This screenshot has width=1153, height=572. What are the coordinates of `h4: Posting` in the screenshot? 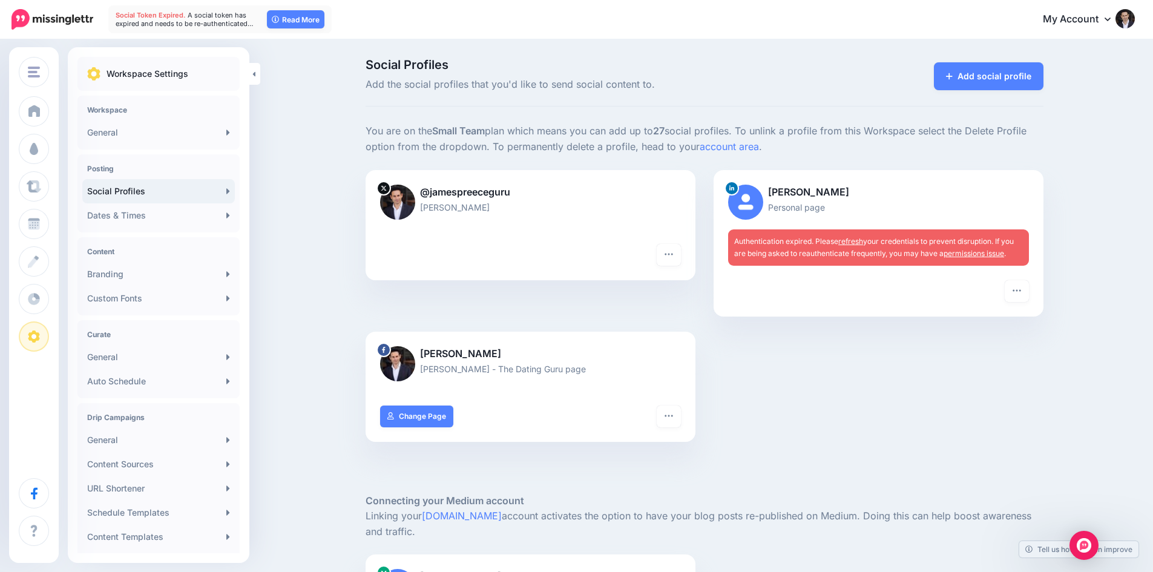 It's located at (159, 168).